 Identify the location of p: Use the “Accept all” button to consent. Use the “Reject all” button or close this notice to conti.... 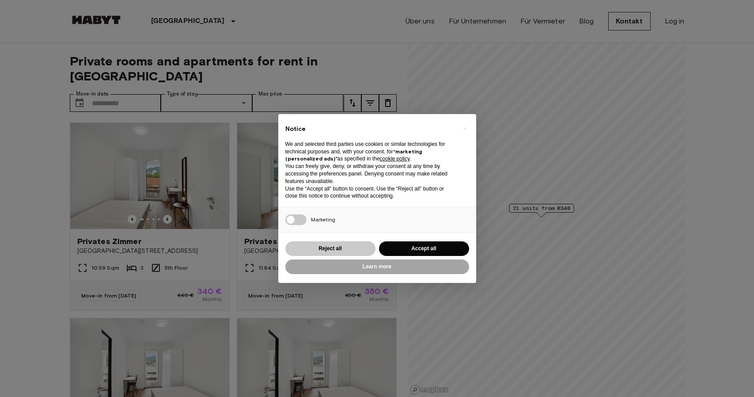
(370, 193).